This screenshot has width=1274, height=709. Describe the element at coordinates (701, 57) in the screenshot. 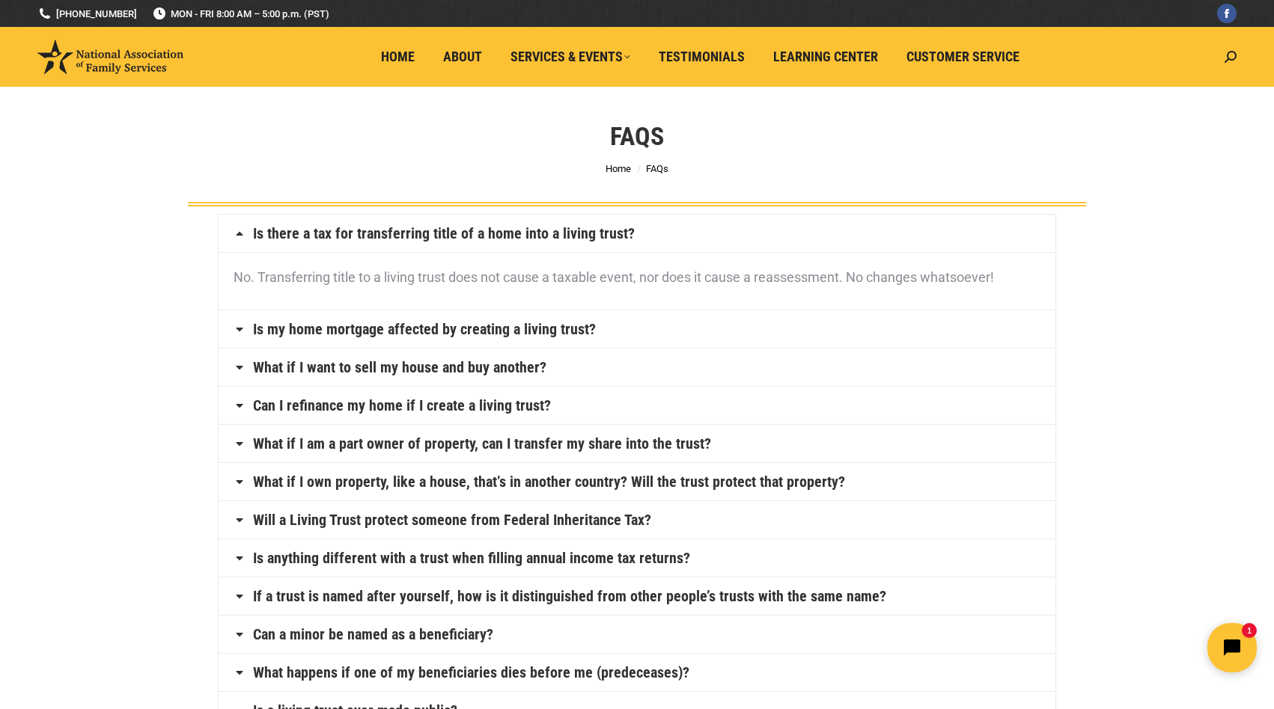

I see `a: Testimonials` at that location.